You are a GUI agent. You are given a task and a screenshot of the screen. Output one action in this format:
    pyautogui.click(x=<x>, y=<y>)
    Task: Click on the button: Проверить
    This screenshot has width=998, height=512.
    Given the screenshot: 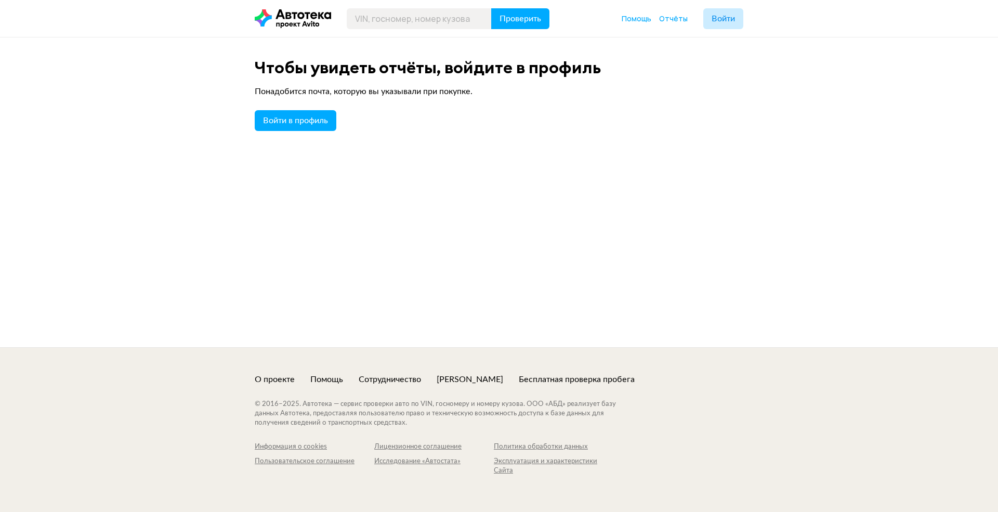 What is the action you would take?
    pyautogui.click(x=520, y=19)
    